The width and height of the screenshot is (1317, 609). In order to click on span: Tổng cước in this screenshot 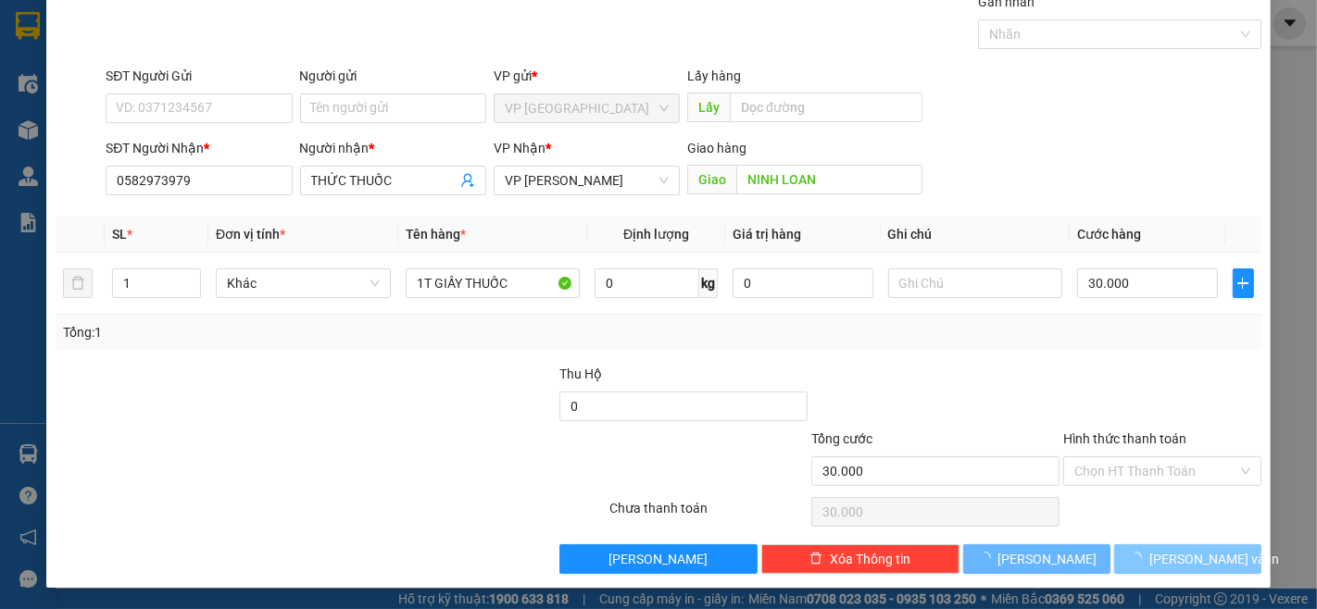, I will do `click(842, 439)`.